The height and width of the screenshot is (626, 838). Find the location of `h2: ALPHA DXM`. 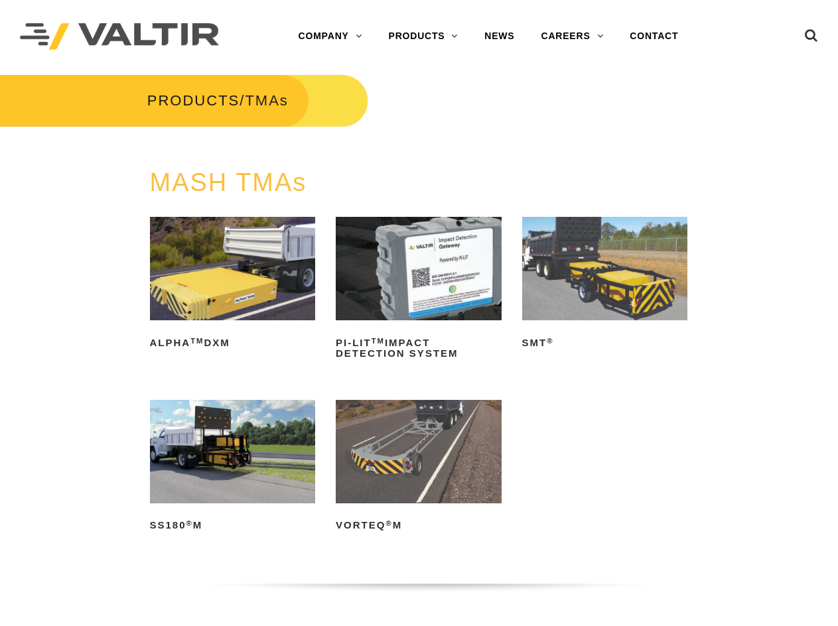

h2: ALPHA DXM is located at coordinates (233, 343).